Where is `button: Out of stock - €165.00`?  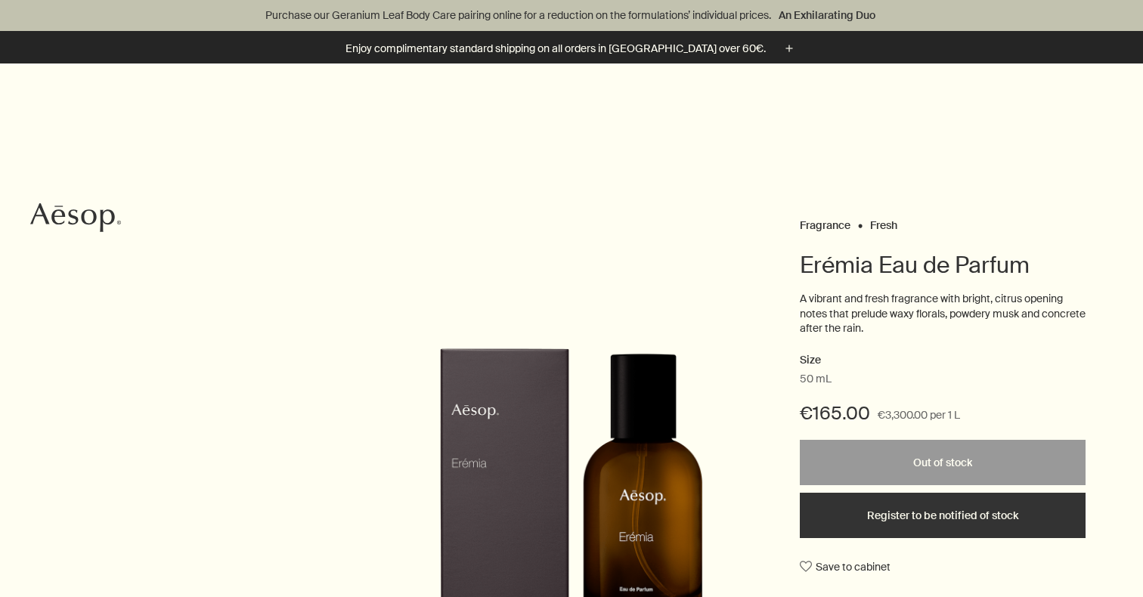
button: Out of stock - €165.00 is located at coordinates (943, 463).